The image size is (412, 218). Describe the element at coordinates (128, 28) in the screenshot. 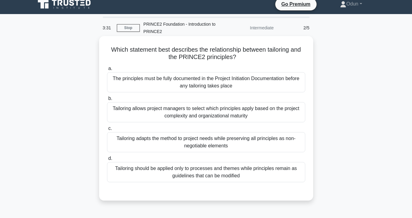

I see `a: Stop` at that location.